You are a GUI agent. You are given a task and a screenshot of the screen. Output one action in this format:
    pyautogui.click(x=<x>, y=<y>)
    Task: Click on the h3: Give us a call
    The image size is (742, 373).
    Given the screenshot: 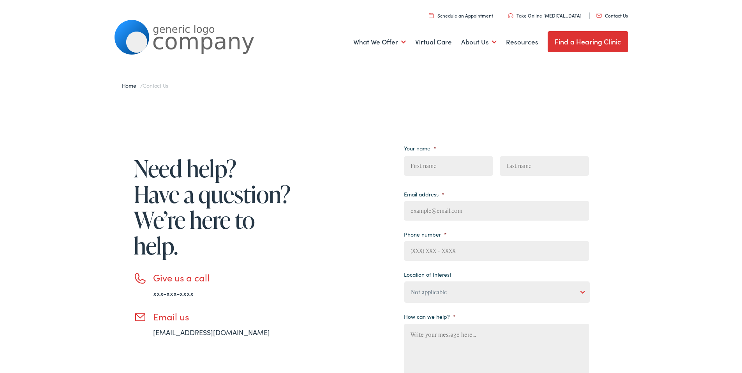 What is the action you would take?
    pyautogui.click(x=223, y=277)
    